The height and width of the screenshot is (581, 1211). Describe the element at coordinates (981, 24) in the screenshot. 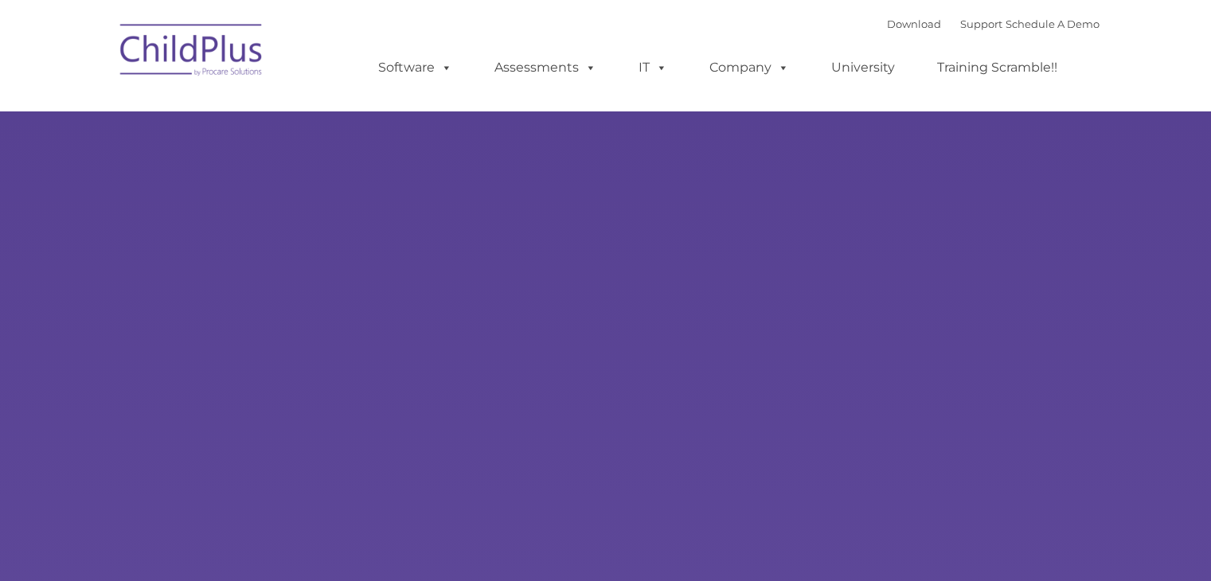

I see `a: Support` at that location.